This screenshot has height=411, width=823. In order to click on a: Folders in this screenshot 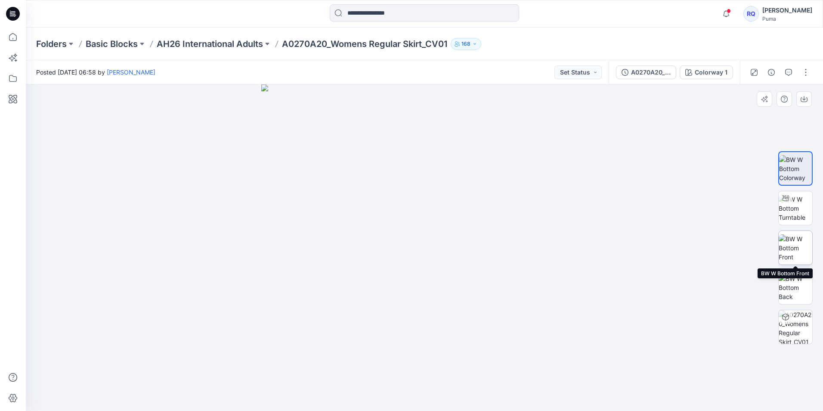, I will do `click(51, 44)`.